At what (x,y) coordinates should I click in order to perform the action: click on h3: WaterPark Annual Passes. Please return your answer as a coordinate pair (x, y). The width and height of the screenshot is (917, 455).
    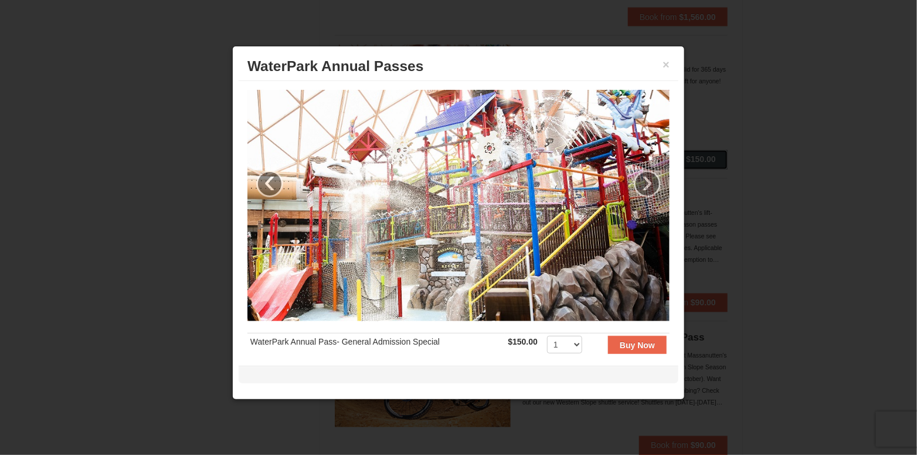
    Looking at the image, I should click on (459, 66).